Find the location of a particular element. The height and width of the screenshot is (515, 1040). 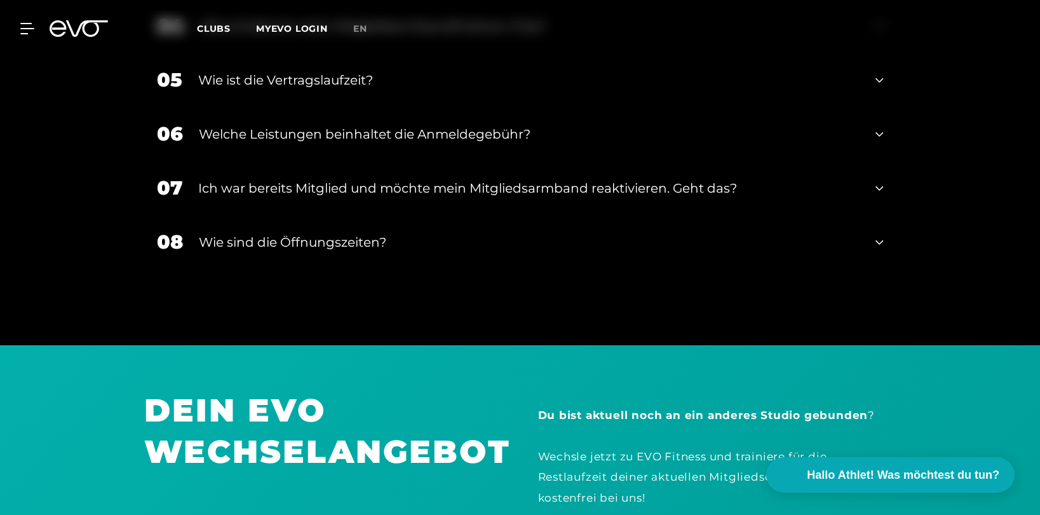

a: MYEVO LOGIN is located at coordinates (292, 29).